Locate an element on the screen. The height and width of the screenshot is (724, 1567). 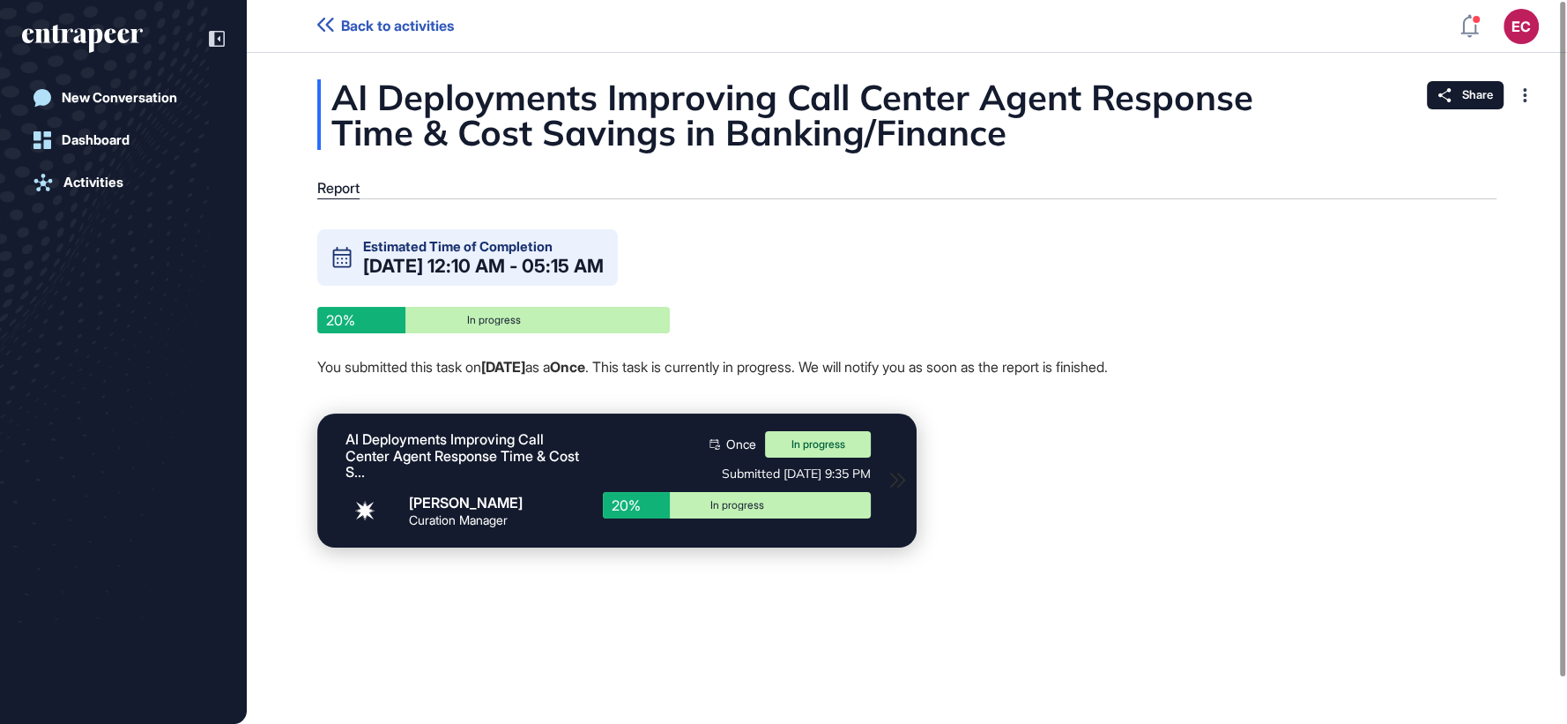
a: Activities is located at coordinates (123, 182).